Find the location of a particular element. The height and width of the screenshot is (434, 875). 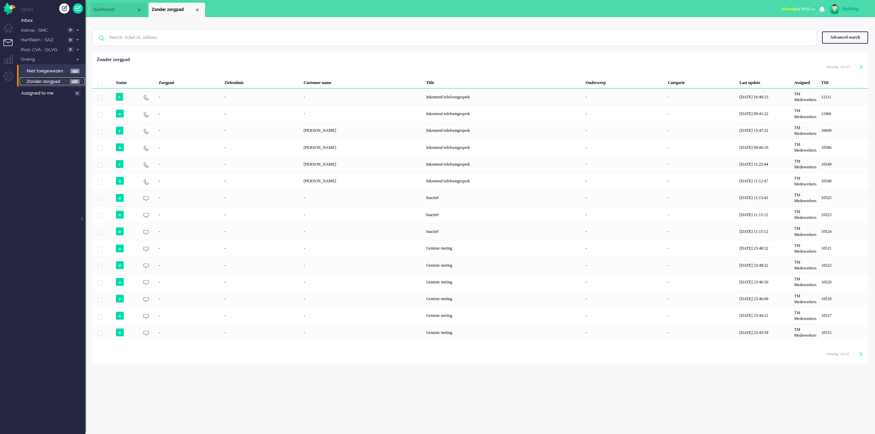

div: 10525 is located at coordinates (480, 198).